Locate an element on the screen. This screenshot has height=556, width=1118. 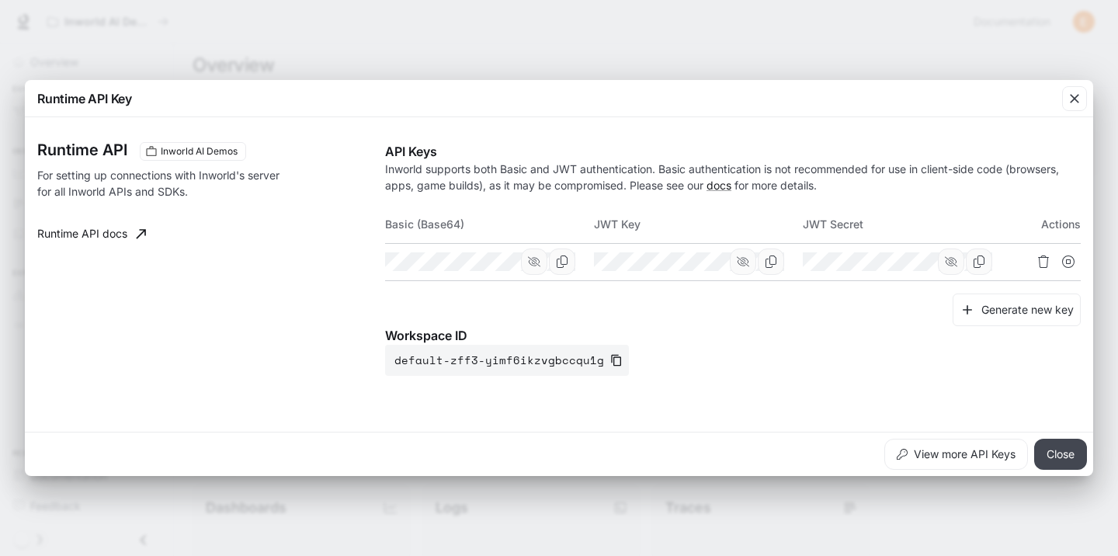
button: Generate new key is located at coordinates (1016, 310).